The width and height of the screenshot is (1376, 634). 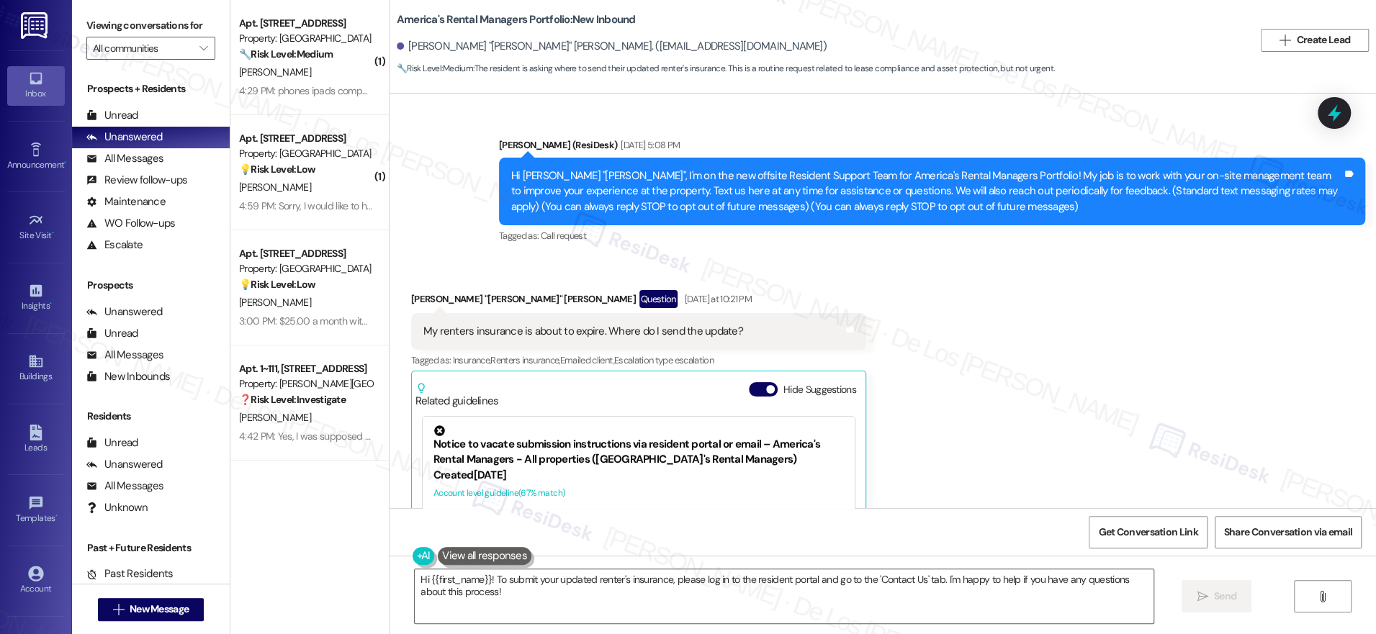 What do you see at coordinates (664, 360) in the screenshot?
I see `span: Escalation type escalation` at bounding box center [664, 360].